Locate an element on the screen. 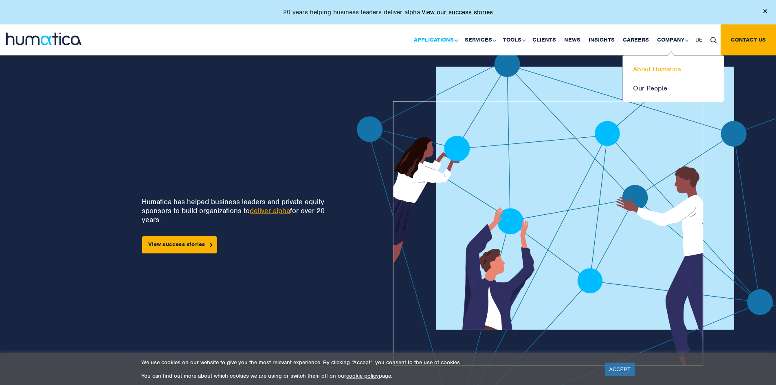 This screenshot has width=776, height=385. p: Humatica has helped business leaders and private equity sponsors to build organizations to for ov... is located at coordinates (236, 211).